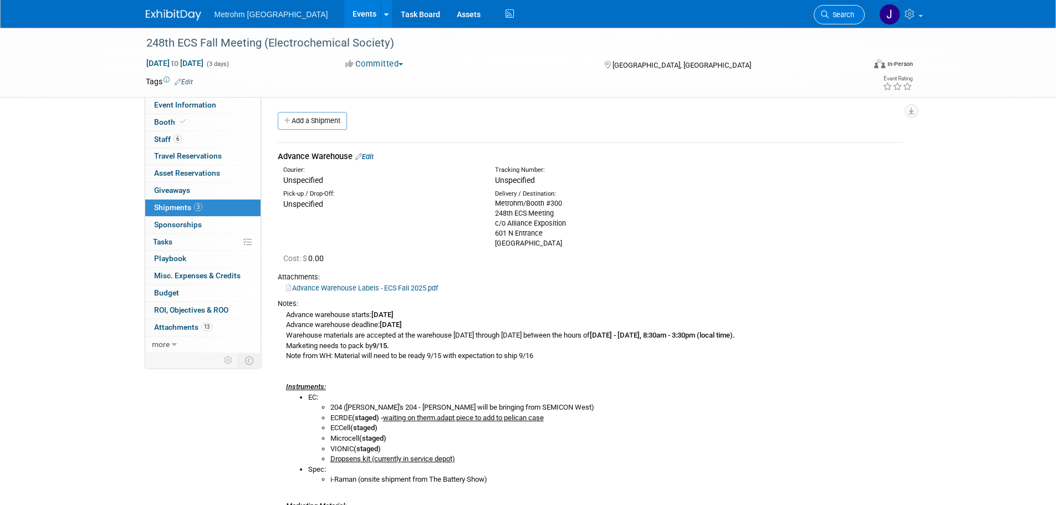 The image size is (1056, 505). I want to click on a: Shipments3, so click(203, 208).